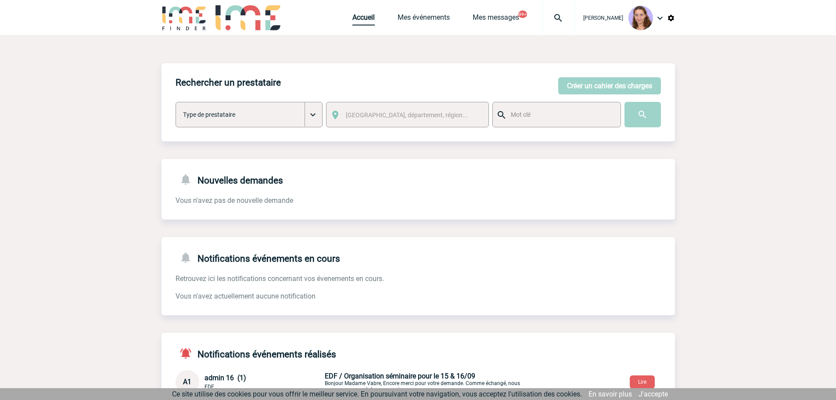 This screenshot has width=836, height=400. What do you see at coordinates (353, 381) in the screenshot?
I see `a: A1 admin 16 (1) EDF EDF / Organisation séminaire pour le 15 & 16/09Bonjour Madame Vabre, Encore m...` at bounding box center [353, 381].